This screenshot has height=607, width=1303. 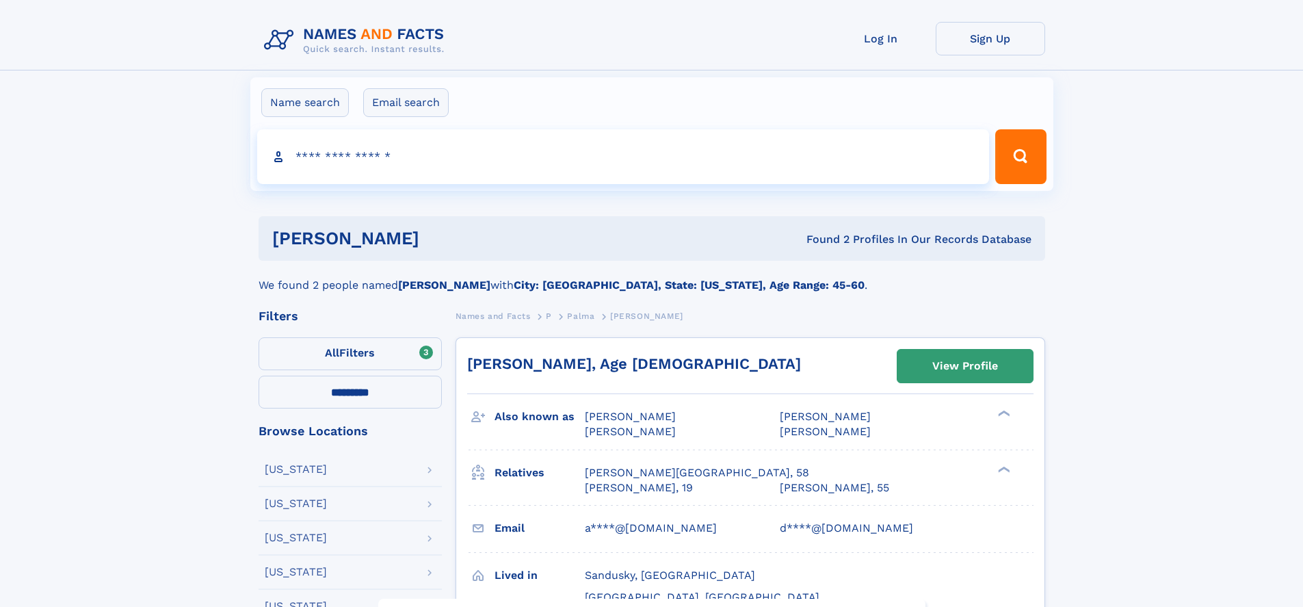 I want to click on span: P, so click(x=548, y=316).